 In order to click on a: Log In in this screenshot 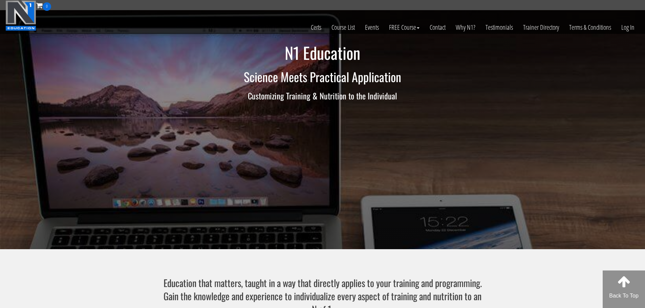, I will do `click(628, 27)`.